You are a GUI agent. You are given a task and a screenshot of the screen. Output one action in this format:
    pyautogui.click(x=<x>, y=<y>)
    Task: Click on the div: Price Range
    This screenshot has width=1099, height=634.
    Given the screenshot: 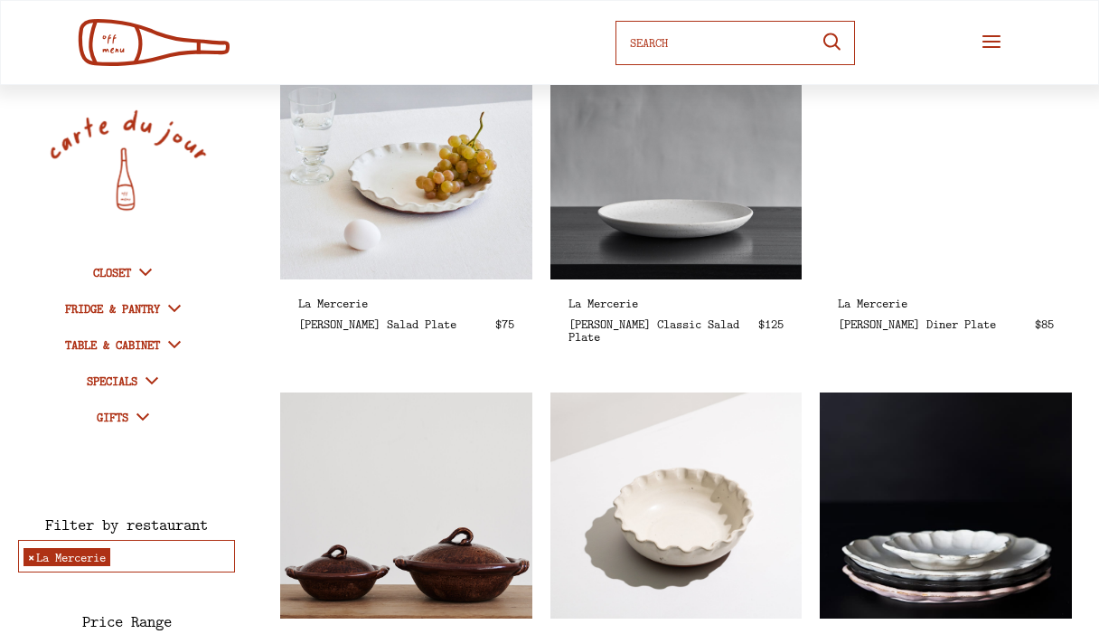 What is the action you would take?
    pyautogui.click(x=127, y=621)
    